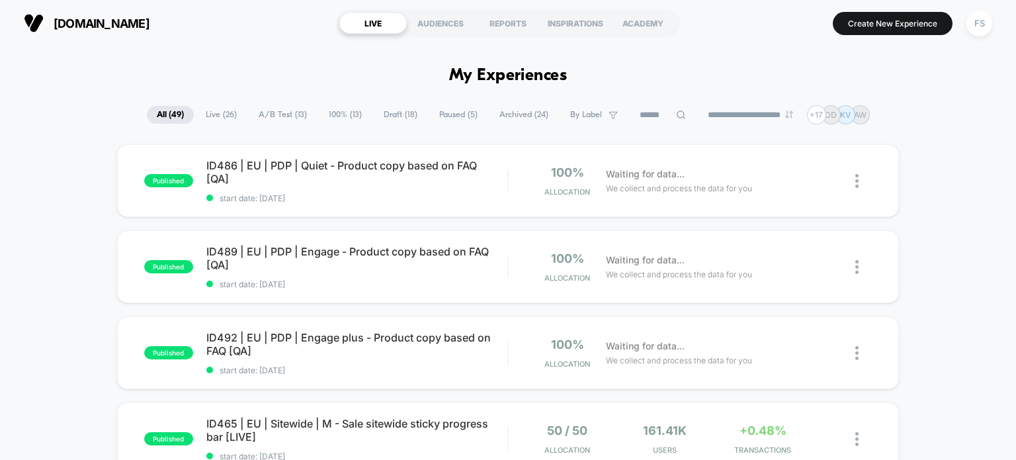  Describe the element at coordinates (892, 23) in the screenshot. I see `button: Create New Experience` at that location.